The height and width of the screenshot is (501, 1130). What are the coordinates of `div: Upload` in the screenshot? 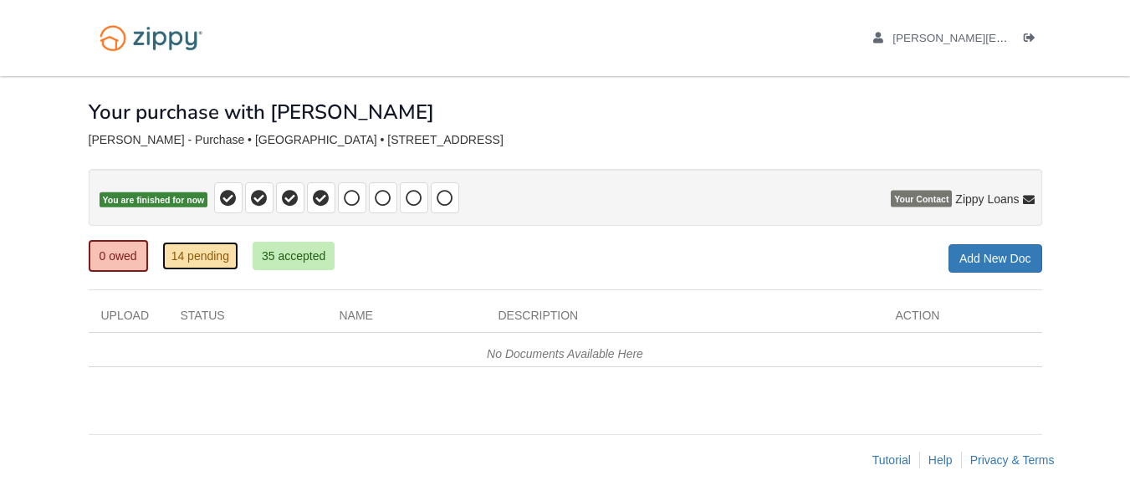 It's located at (128, 319).